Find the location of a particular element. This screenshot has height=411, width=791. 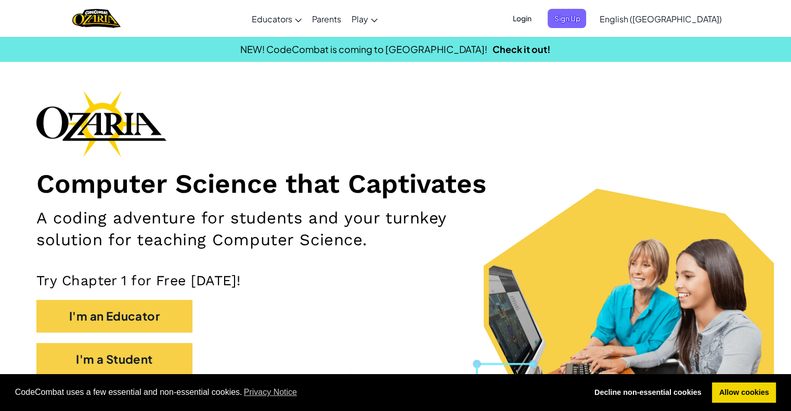

a: deny cookies is located at coordinates (647, 393).